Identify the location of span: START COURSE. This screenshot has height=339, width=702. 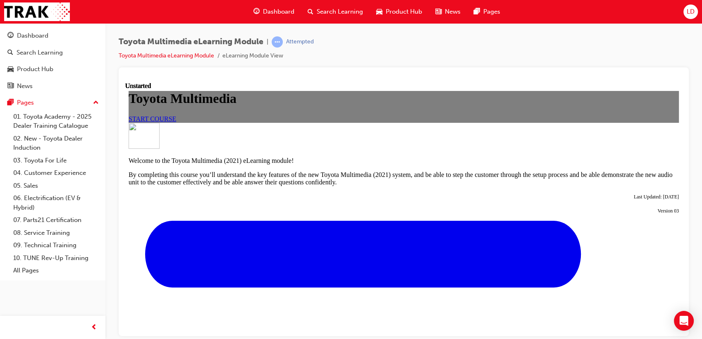
(27, 36).